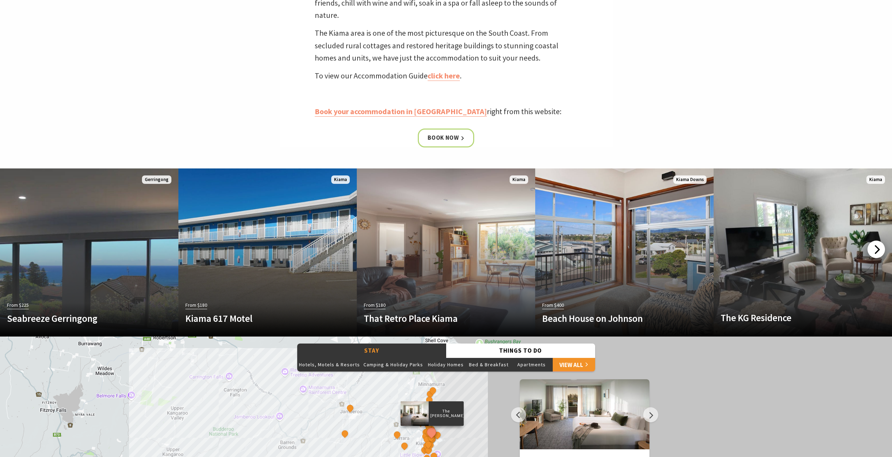 The width and height of the screenshot is (892, 457). What do you see at coordinates (574, 365) in the screenshot?
I see `a: View All` at bounding box center [574, 365].